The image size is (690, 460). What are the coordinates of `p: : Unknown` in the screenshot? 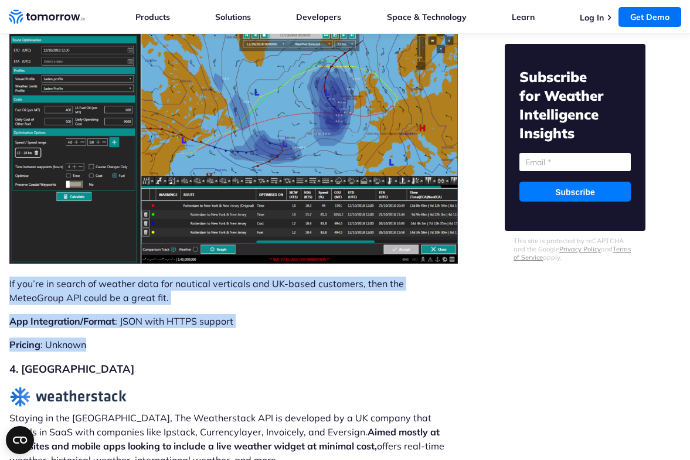 It's located at (233, 345).